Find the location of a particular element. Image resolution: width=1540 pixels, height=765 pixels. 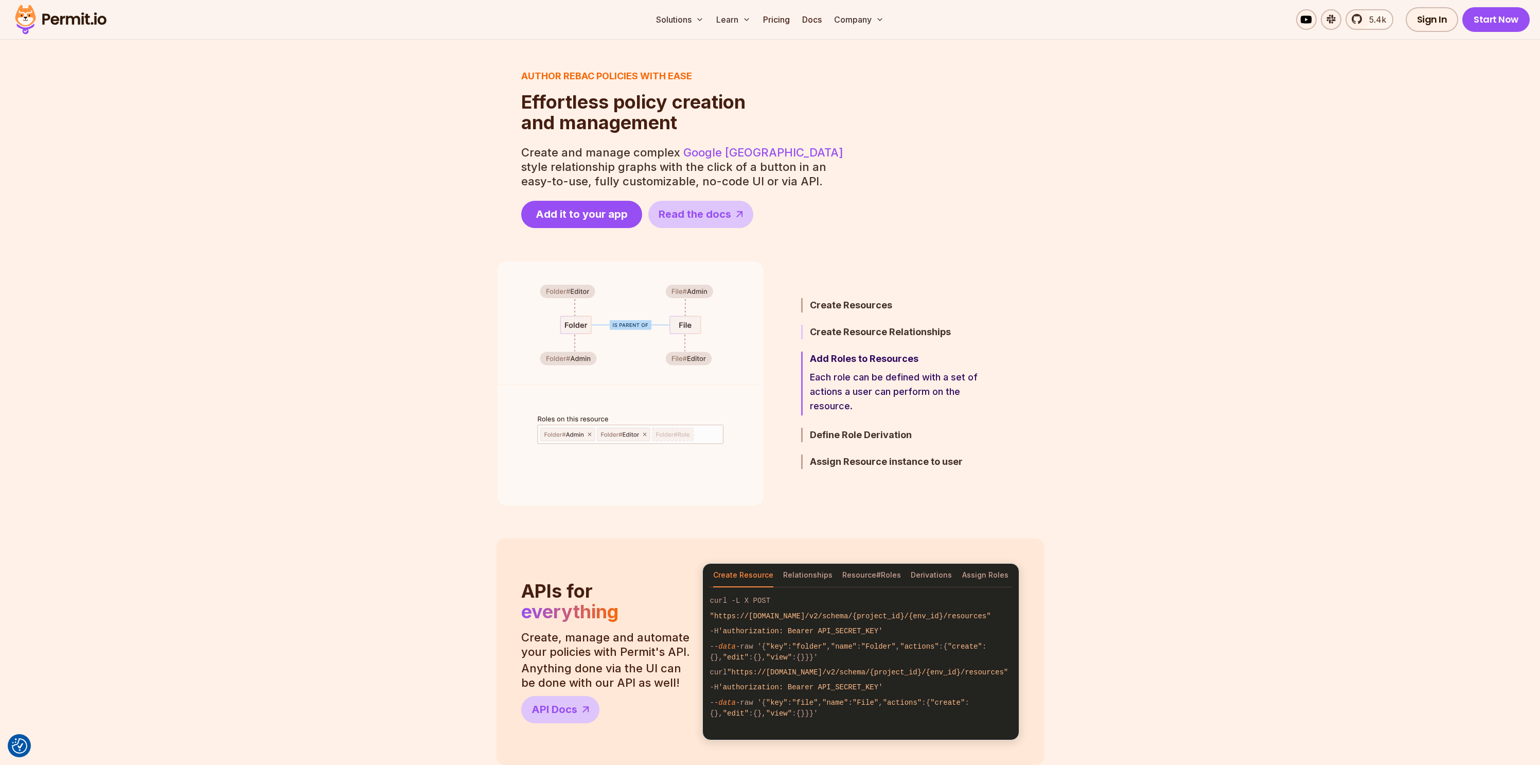

p: Create and manage complex style relationship graphs with the click of a button in an easy-to-use,... is located at coordinates (683, 167).